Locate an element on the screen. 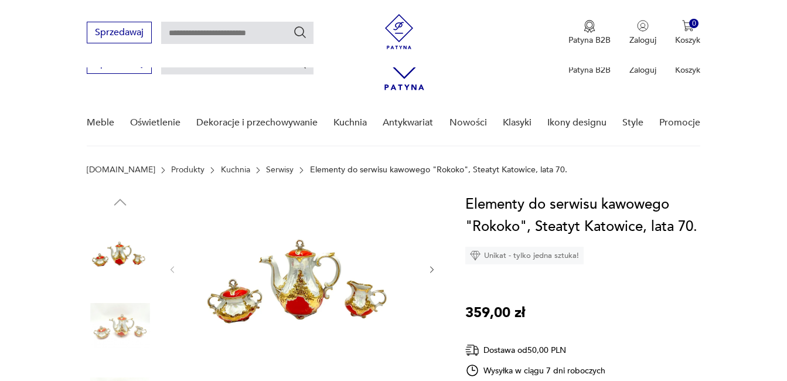 Image resolution: width=787 pixels, height=381 pixels. p: Elementy do serwisu kawowego "Rokoko", Steatyt Katowice, lata 70. is located at coordinates (438, 170).